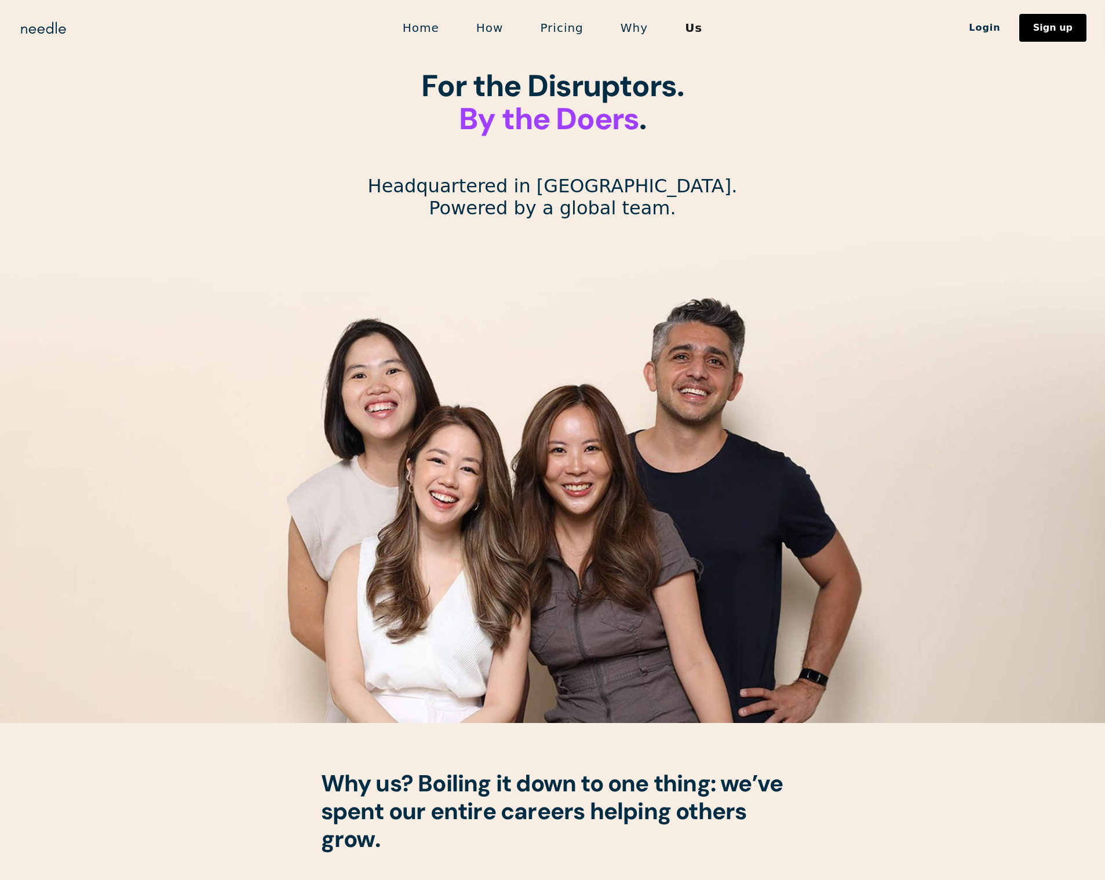  What do you see at coordinates (490, 28) in the screenshot?
I see `a: How` at bounding box center [490, 28].